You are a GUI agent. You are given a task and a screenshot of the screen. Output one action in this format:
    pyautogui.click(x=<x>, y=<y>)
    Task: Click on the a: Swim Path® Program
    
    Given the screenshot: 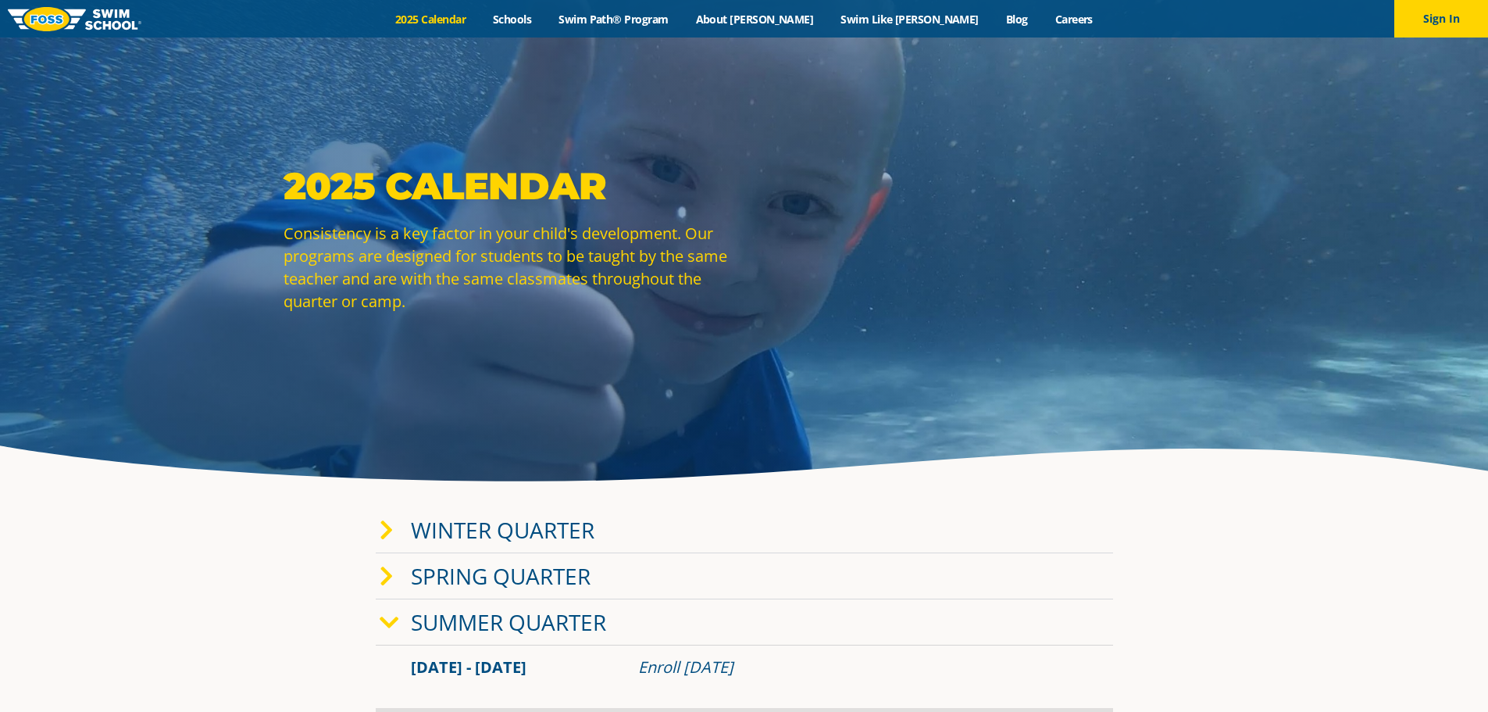 What is the action you would take?
    pyautogui.click(x=613, y=19)
    